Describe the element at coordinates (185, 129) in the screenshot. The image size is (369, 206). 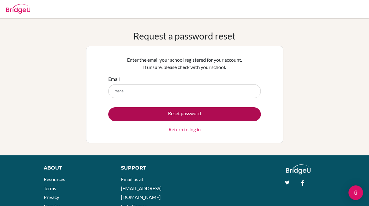
I see `a: Return to log in` at that location.